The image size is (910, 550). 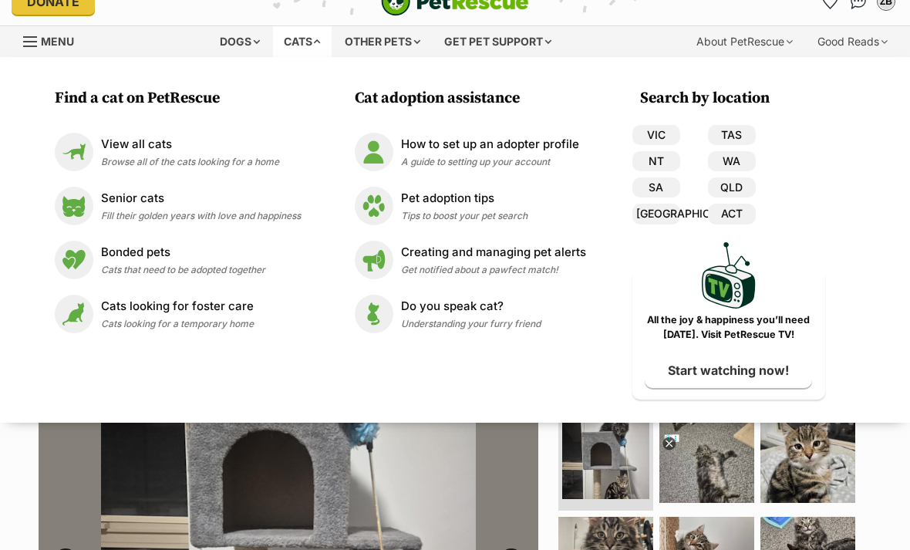 What do you see at coordinates (240, 42) in the screenshot?
I see `div: Dogs` at bounding box center [240, 42].